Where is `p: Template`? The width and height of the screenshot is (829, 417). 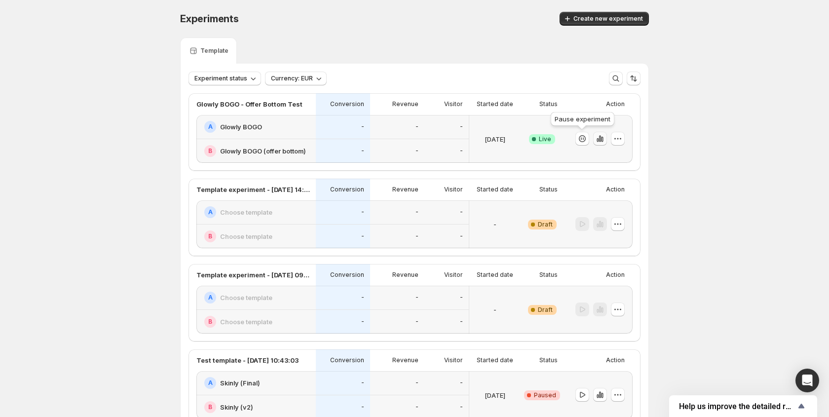
p: Template is located at coordinates (214, 51).